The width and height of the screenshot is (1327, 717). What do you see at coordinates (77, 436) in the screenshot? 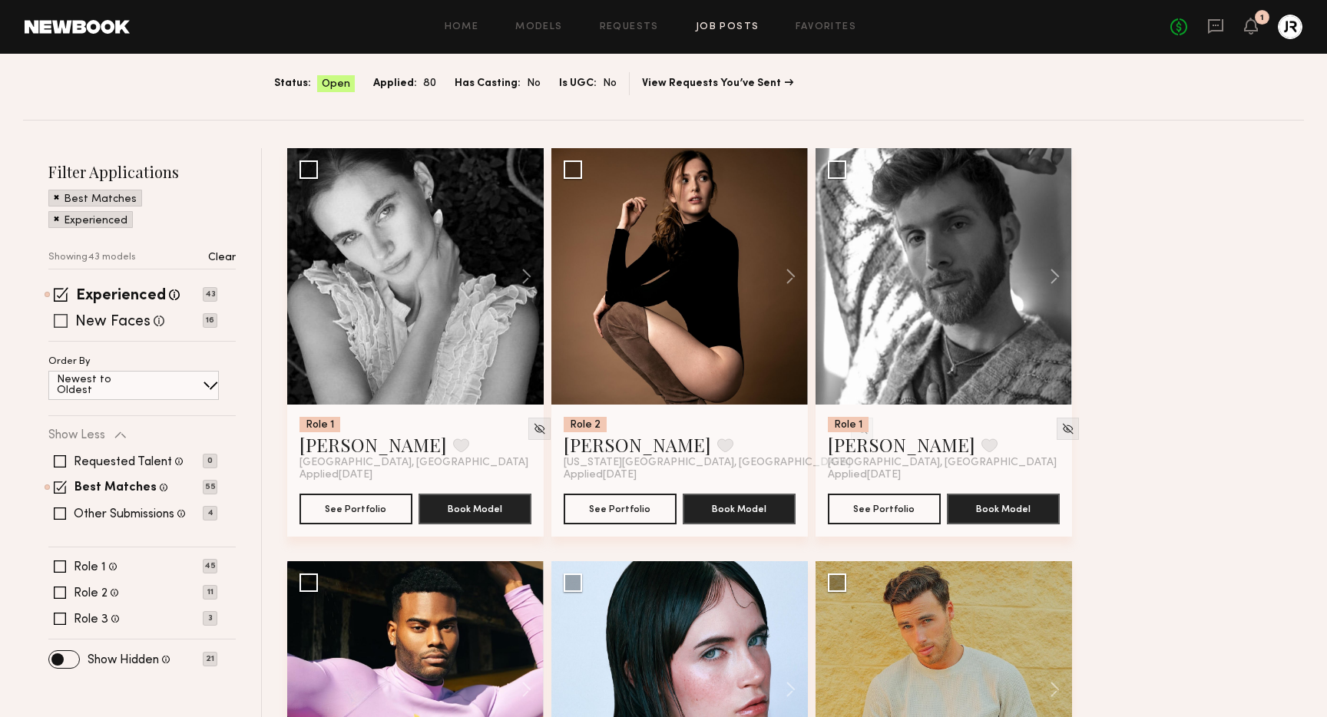
I see `p: Show Less` at bounding box center [77, 436].